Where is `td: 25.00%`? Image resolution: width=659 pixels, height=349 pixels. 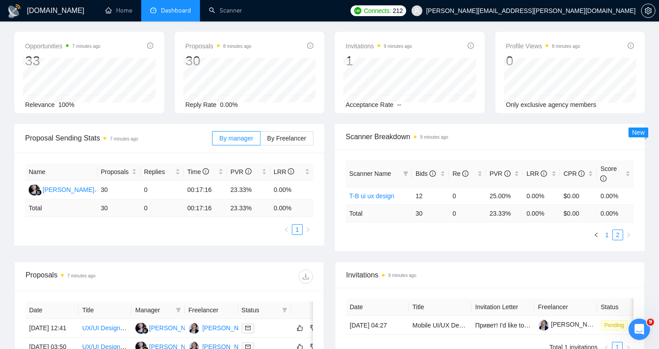
td: 25.00% is located at coordinates (504, 196).